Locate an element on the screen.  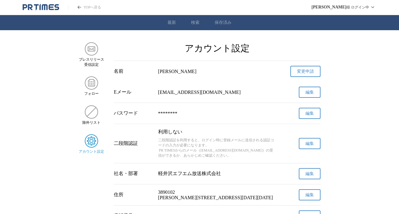
span: アカウント設定 is located at coordinates (92, 152).